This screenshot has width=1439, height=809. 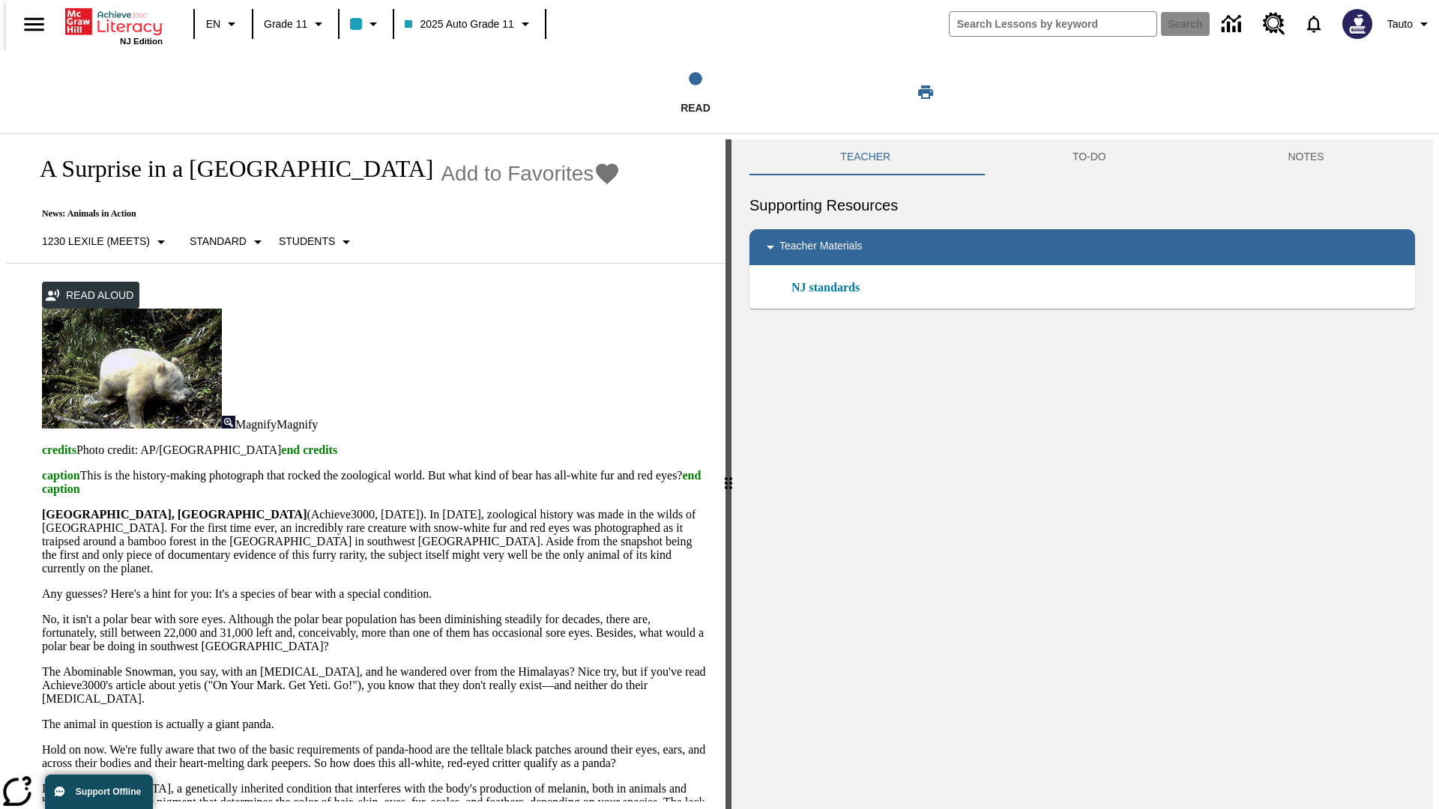 I want to click on p: Standard, so click(x=218, y=241).